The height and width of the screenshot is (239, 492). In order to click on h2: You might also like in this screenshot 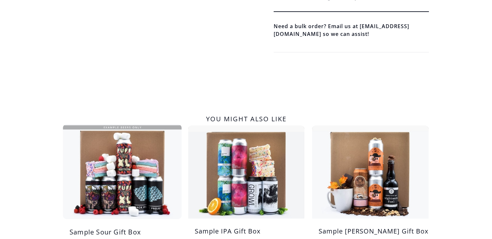, I will do `click(247, 119)`.